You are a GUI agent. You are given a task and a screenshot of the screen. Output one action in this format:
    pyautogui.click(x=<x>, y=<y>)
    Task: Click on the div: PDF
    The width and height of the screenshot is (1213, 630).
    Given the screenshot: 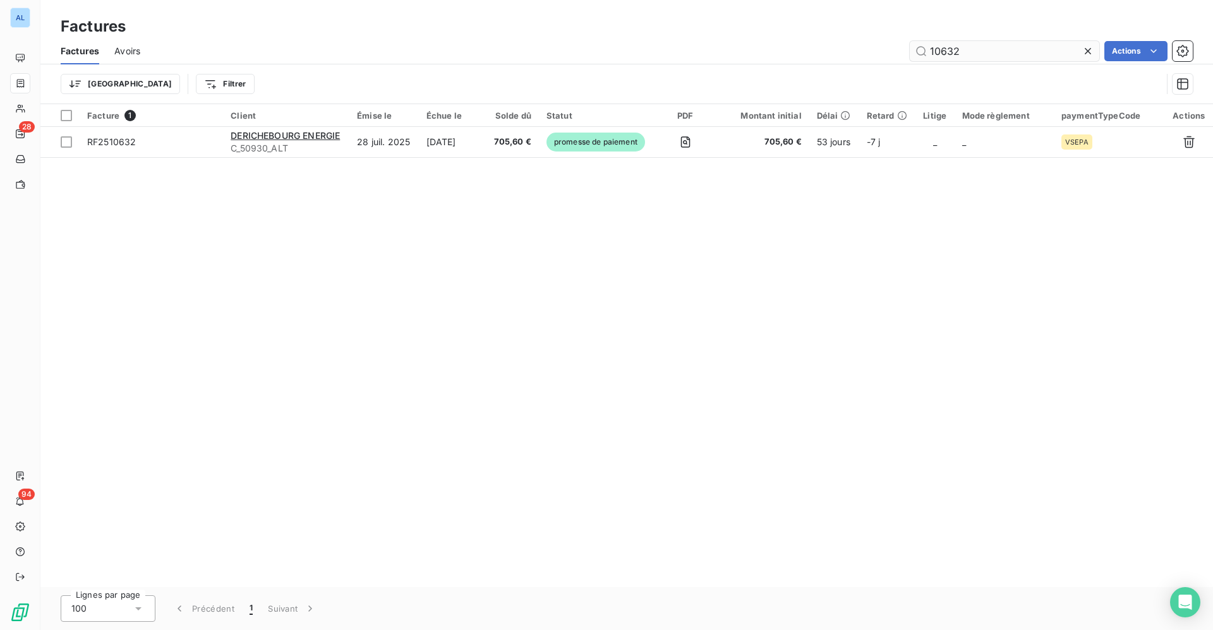 What is the action you would take?
    pyautogui.click(x=685, y=116)
    